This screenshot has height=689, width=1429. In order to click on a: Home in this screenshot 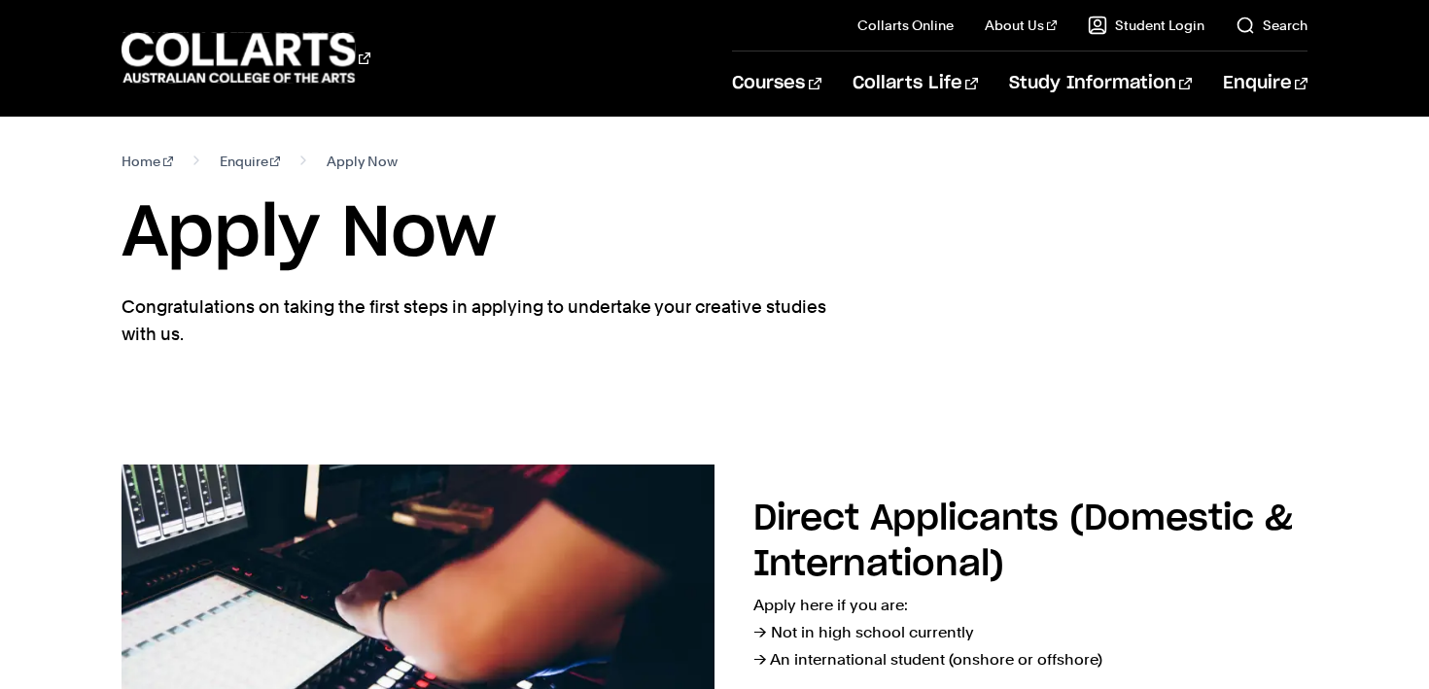, I will do `click(147, 161)`.